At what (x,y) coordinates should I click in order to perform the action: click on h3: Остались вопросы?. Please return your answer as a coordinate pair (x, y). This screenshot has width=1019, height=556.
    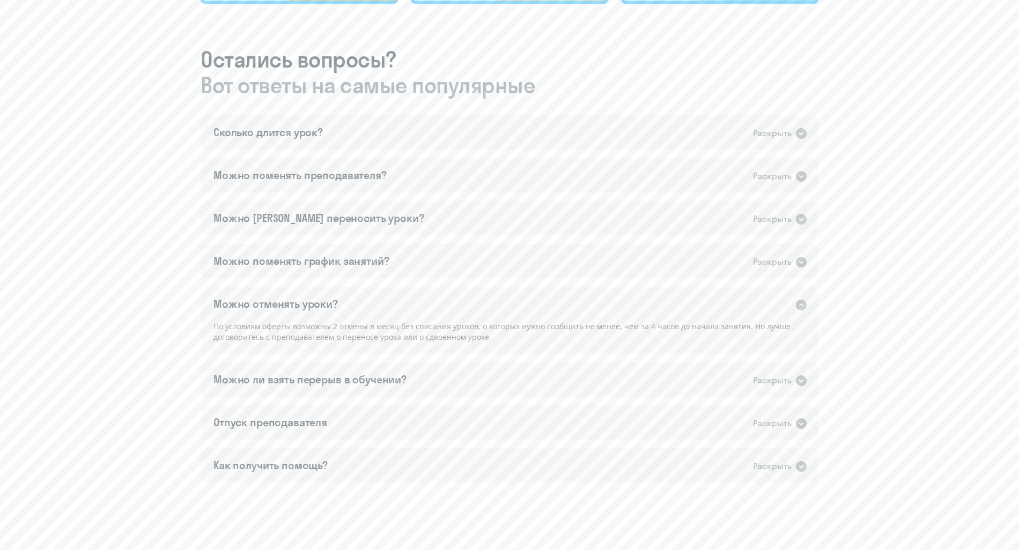
    Looking at the image, I should click on (509, 72).